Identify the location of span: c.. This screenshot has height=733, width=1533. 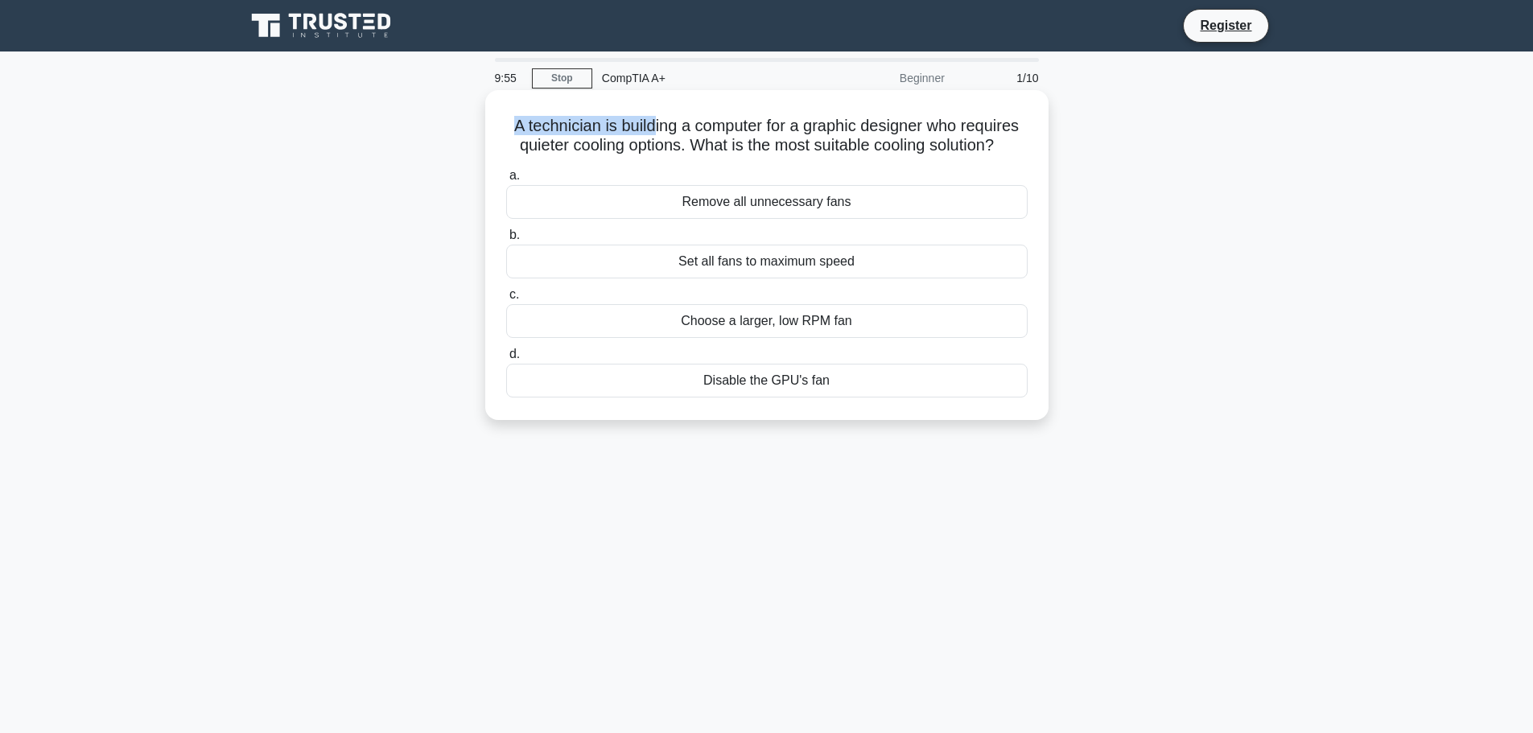
(514, 294).